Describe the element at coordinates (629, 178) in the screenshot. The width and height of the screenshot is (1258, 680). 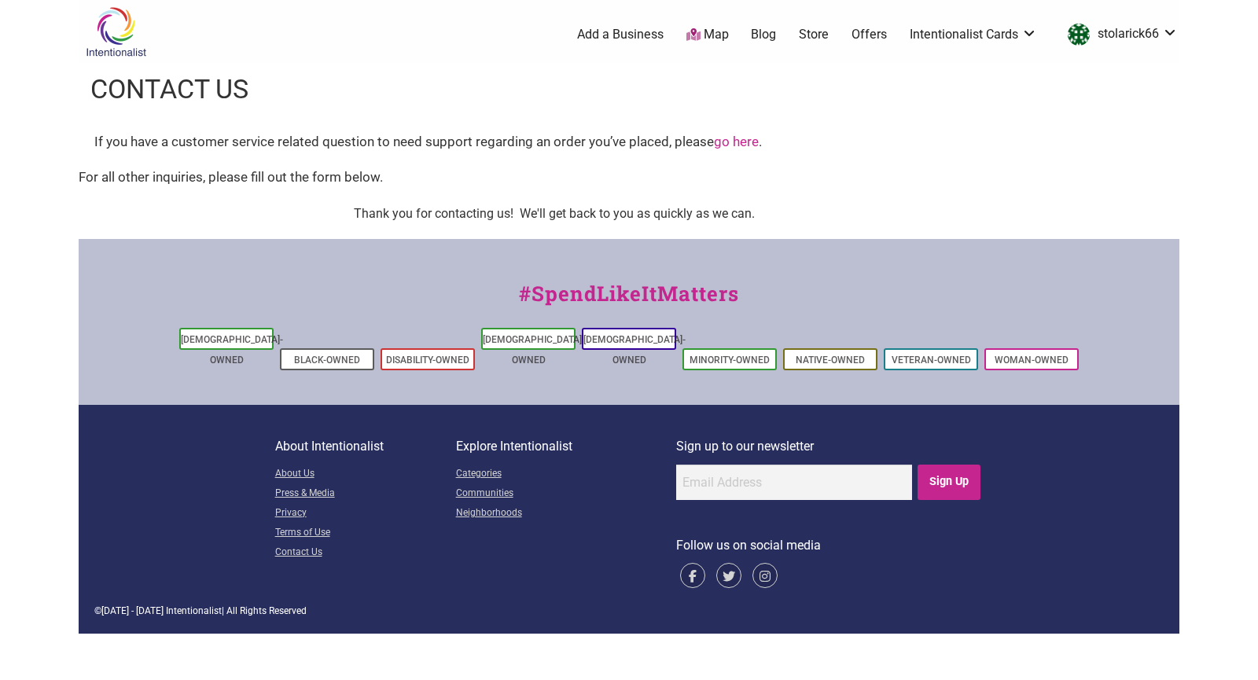
I see `div: For all other inquiries, please fill out the form below.` at that location.